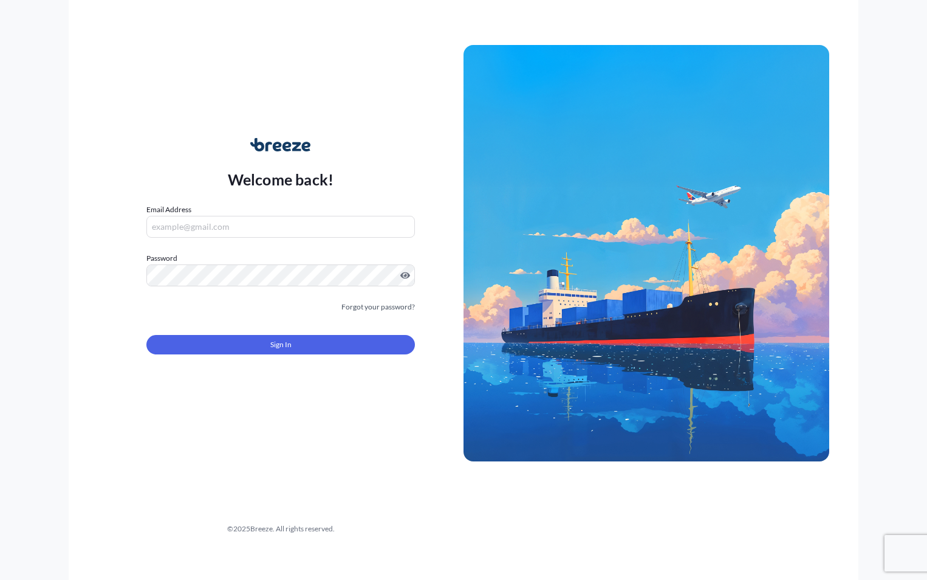 The width and height of the screenshot is (927, 580). I want to click on label: Password, so click(281, 258).